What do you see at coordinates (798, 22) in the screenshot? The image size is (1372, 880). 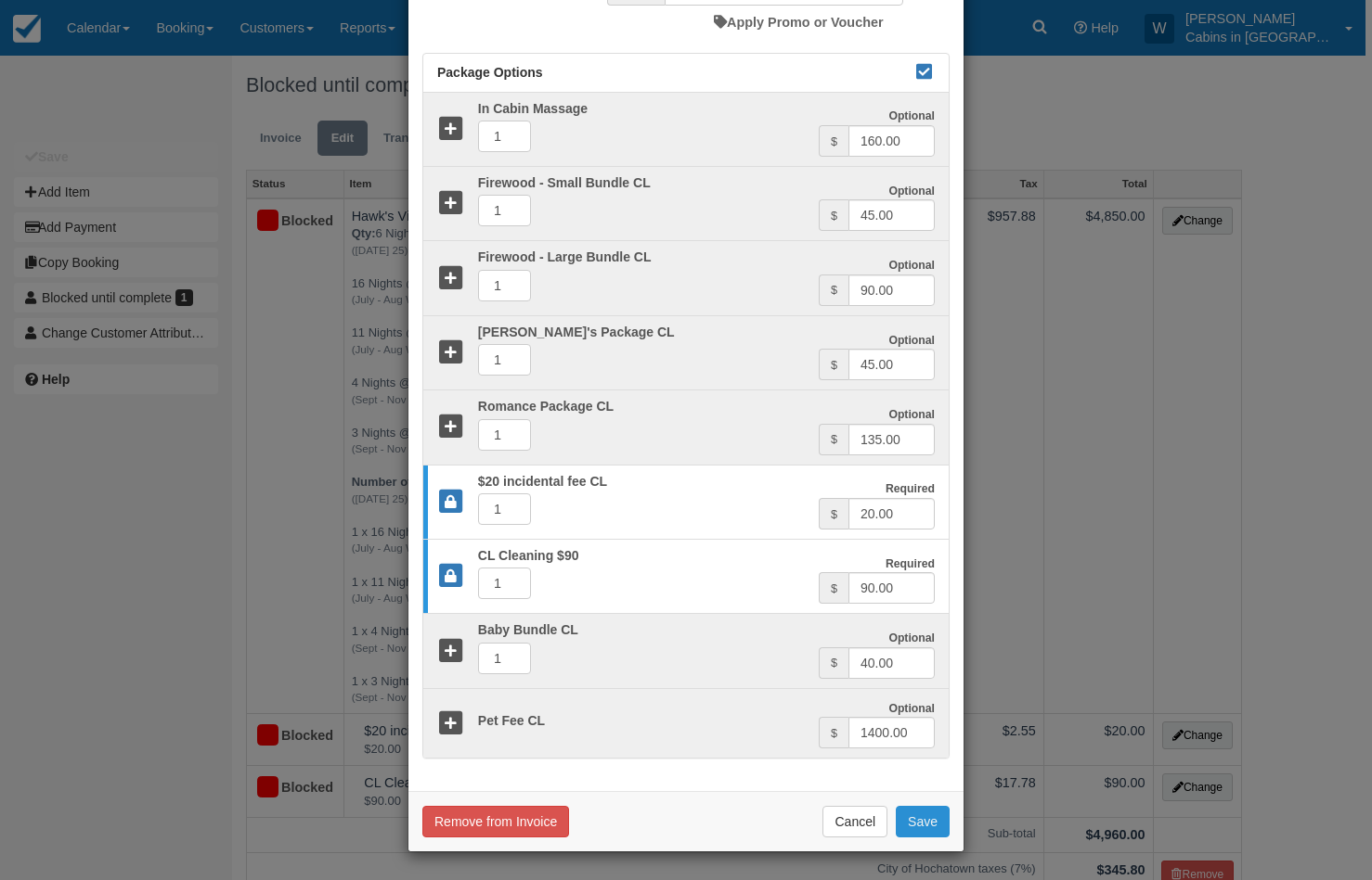 I see `a: Apply Promo or Voucher` at bounding box center [798, 22].